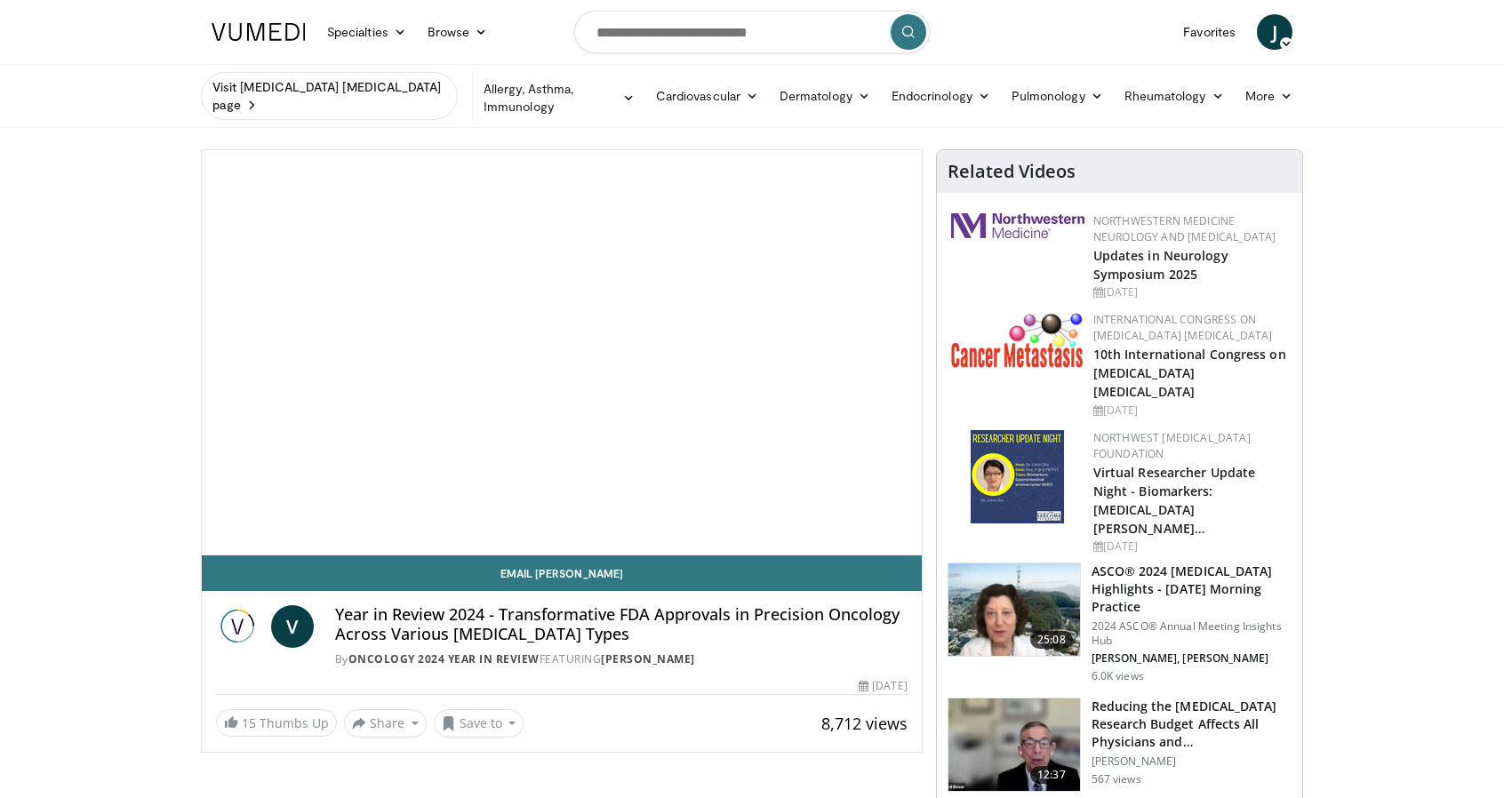  Describe the element at coordinates (444, 659) in the screenshot. I see `a: Oncology 2024 Year in Review` at that location.